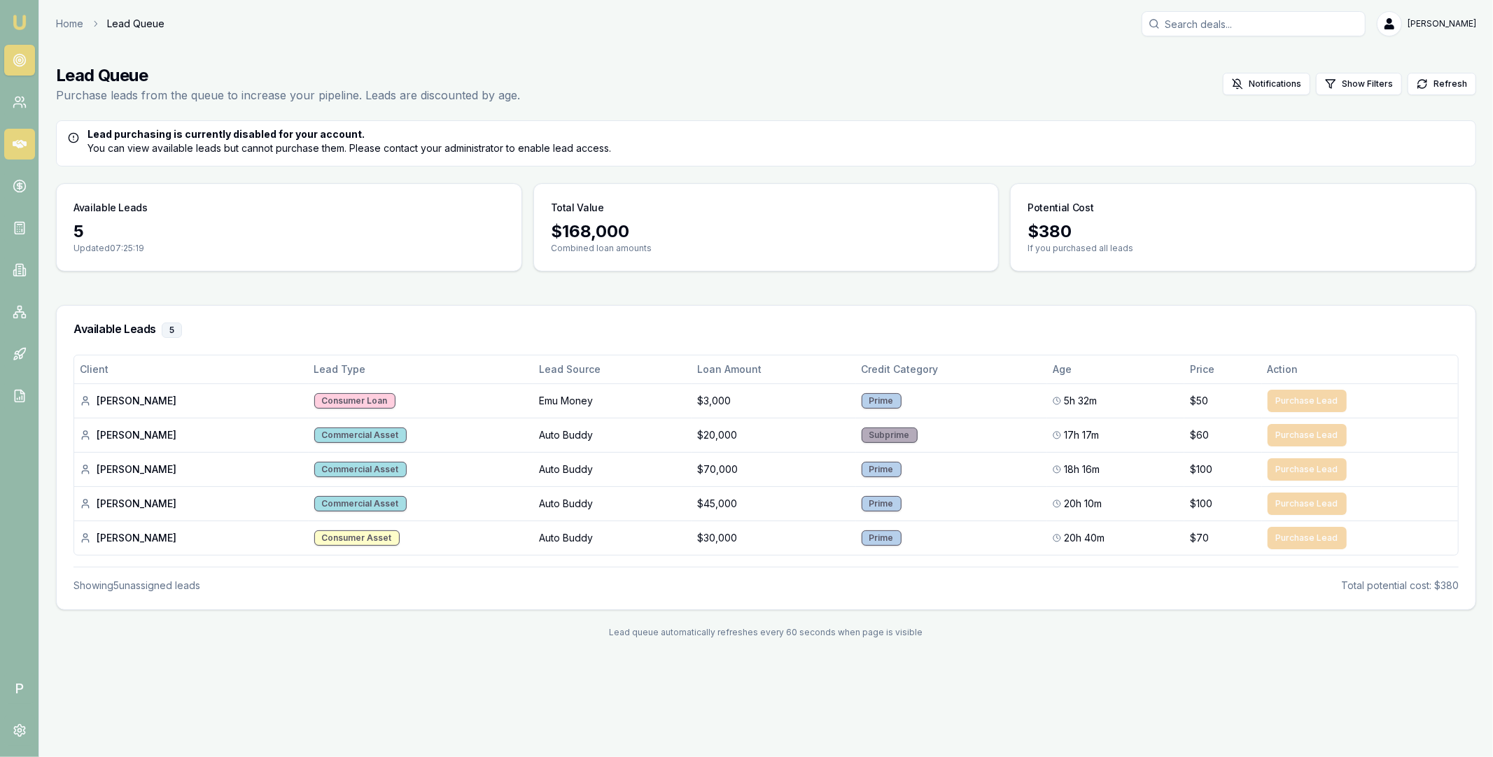  Describe the element at coordinates (773, 503) in the screenshot. I see `td: $45,000` at that location.